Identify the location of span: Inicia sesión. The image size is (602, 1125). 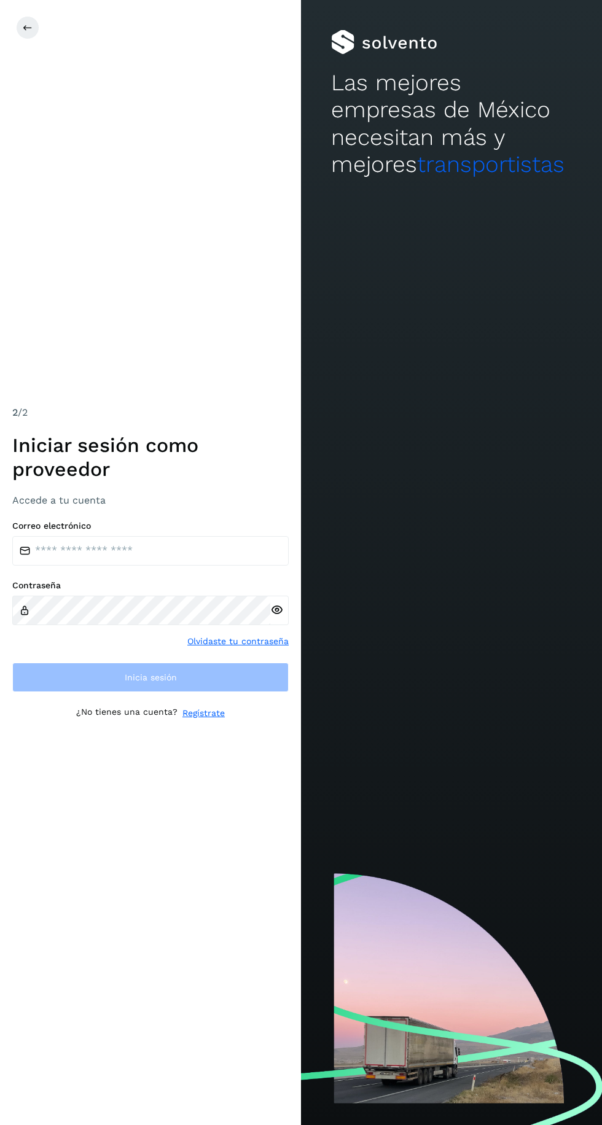
(150, 677).